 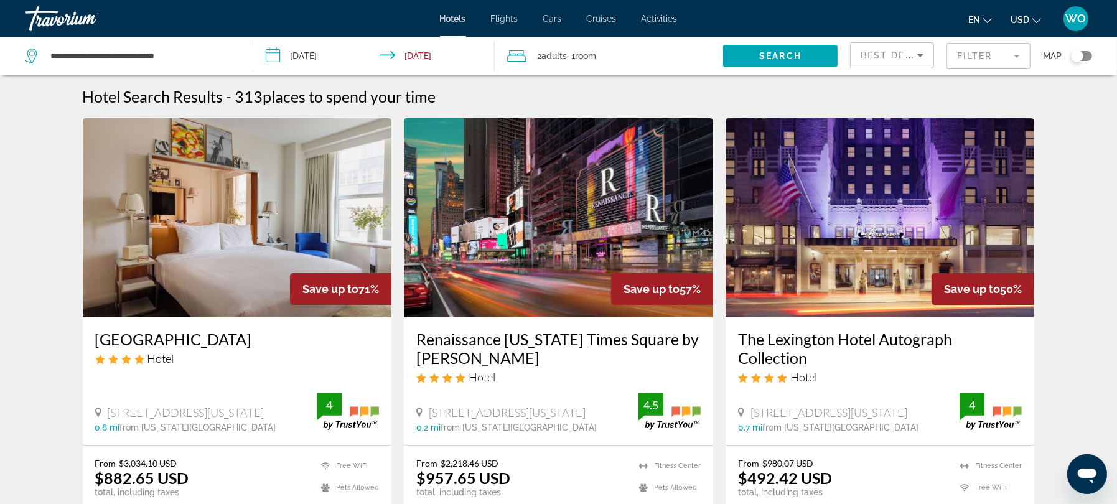 What do you see at coordinates (1053, 56) in the screenshot?
I see `span: Map` at bounding box center [1053, 56].